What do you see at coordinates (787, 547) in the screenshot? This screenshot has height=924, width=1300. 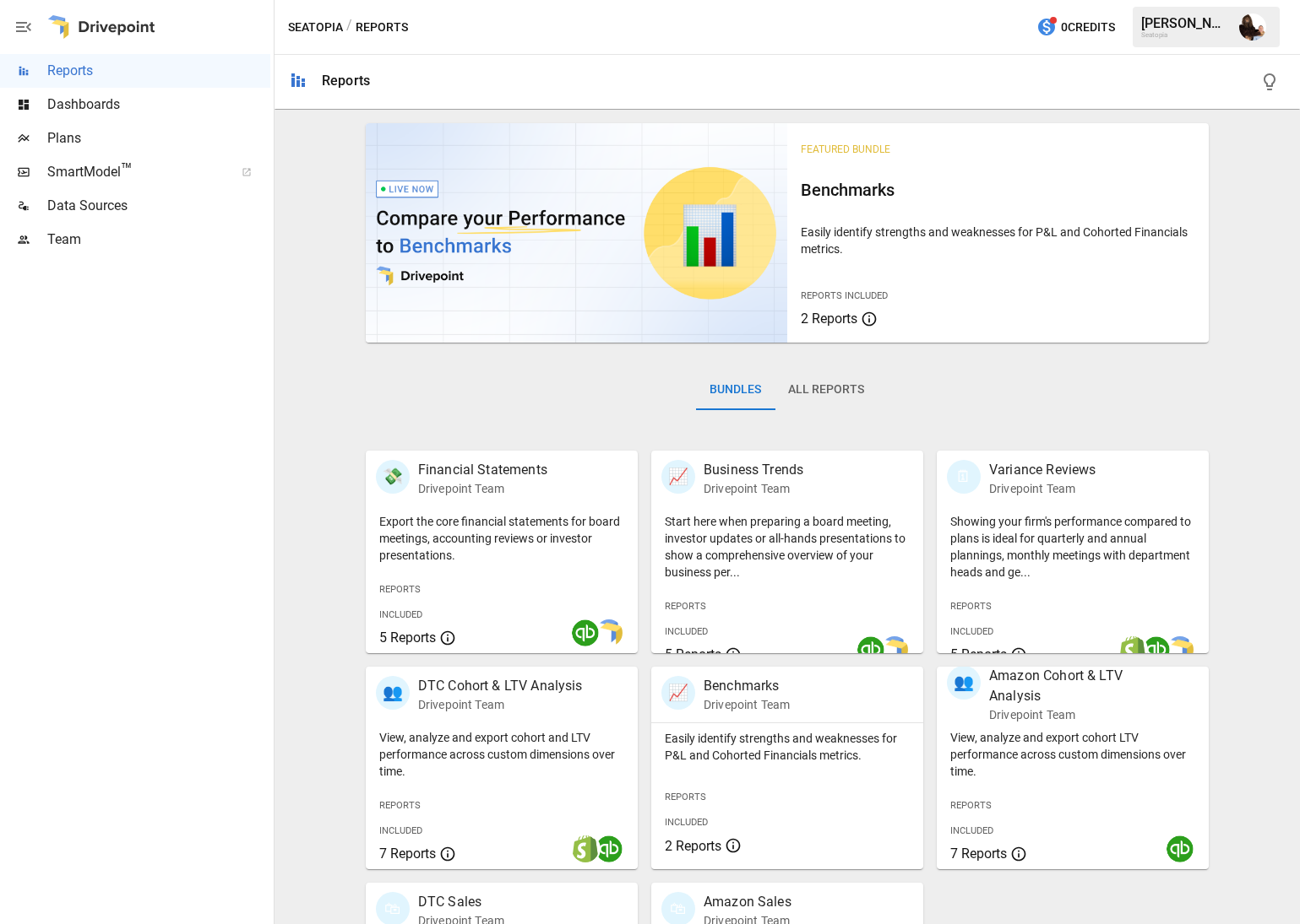 I see `p: Start here when preparing a board meeting, investor updates or all-hands presentations to show a ...` at bounding box center [787, 547].